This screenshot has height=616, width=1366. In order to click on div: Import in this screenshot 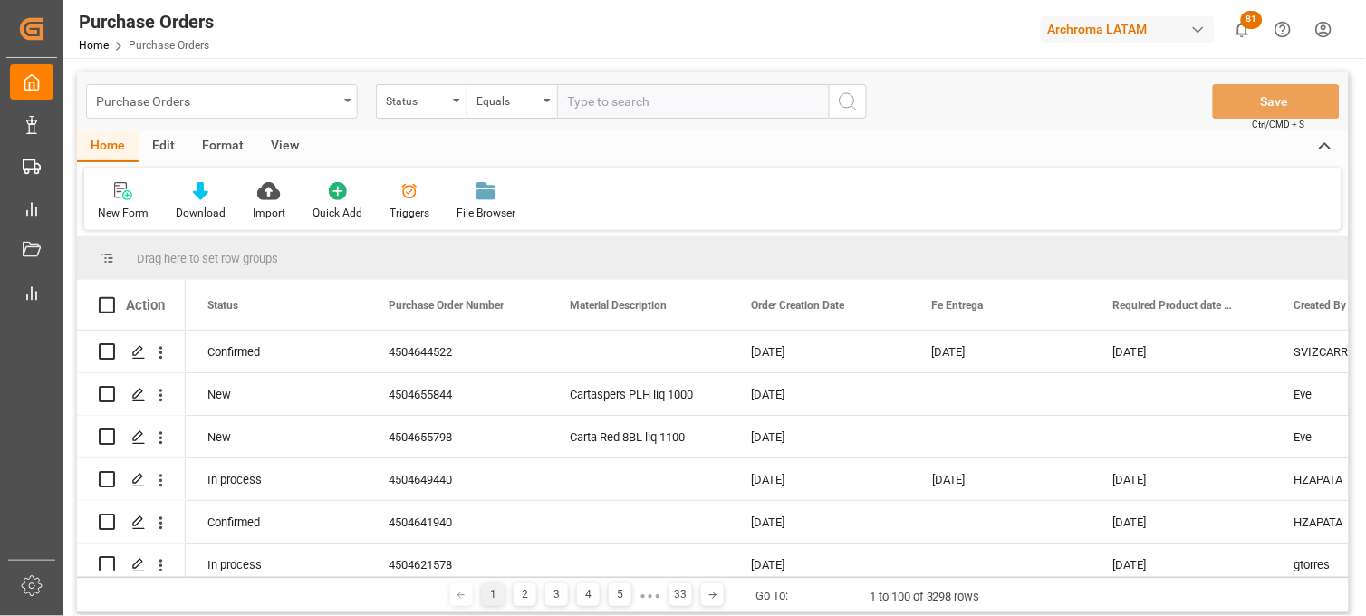, I will do `click(269, 213)`.